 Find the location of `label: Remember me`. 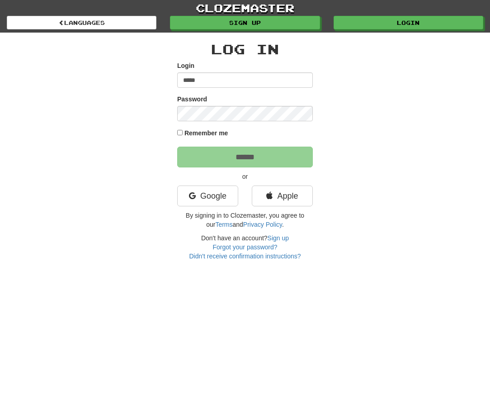

label: Remember me is located at coordinates (206, 133).